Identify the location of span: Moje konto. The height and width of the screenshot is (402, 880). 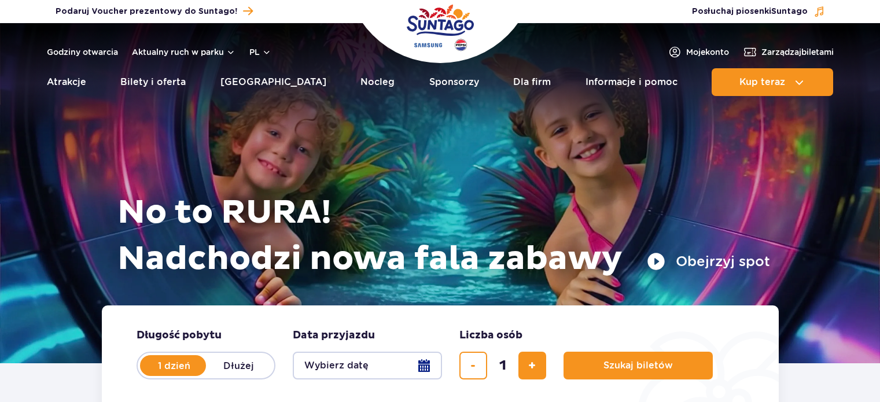
(707, 52).